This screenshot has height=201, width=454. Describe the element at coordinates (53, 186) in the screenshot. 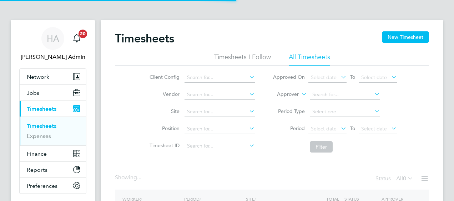

I see `button: Preferences` at that location.